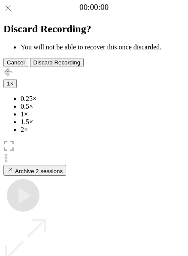 The image size is (188, 256). I want to click on button: Archive 2 sessions, so click(35, 170).